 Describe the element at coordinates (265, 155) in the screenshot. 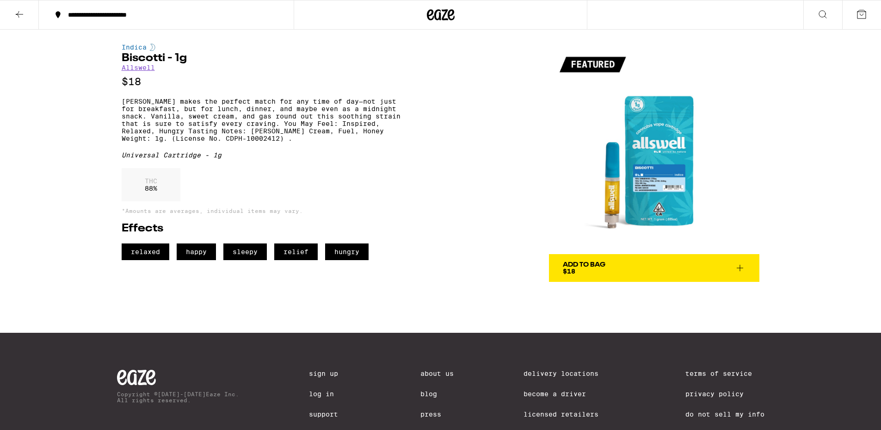

I see `div: Universal Cartridge - 1g` at that location.